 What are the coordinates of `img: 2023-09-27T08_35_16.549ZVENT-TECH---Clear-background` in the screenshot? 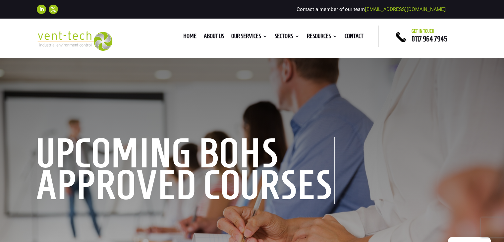 It's located at (75, 41).